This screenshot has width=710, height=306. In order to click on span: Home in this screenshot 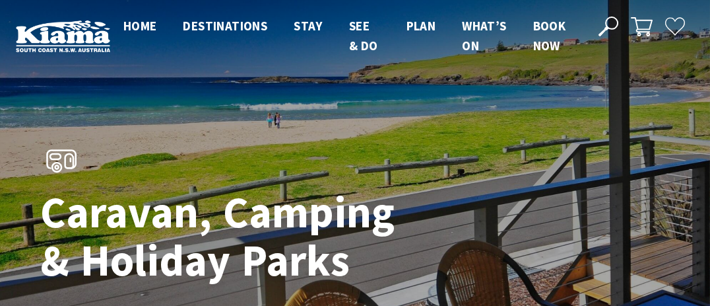, I will do `click(140, 26)`.